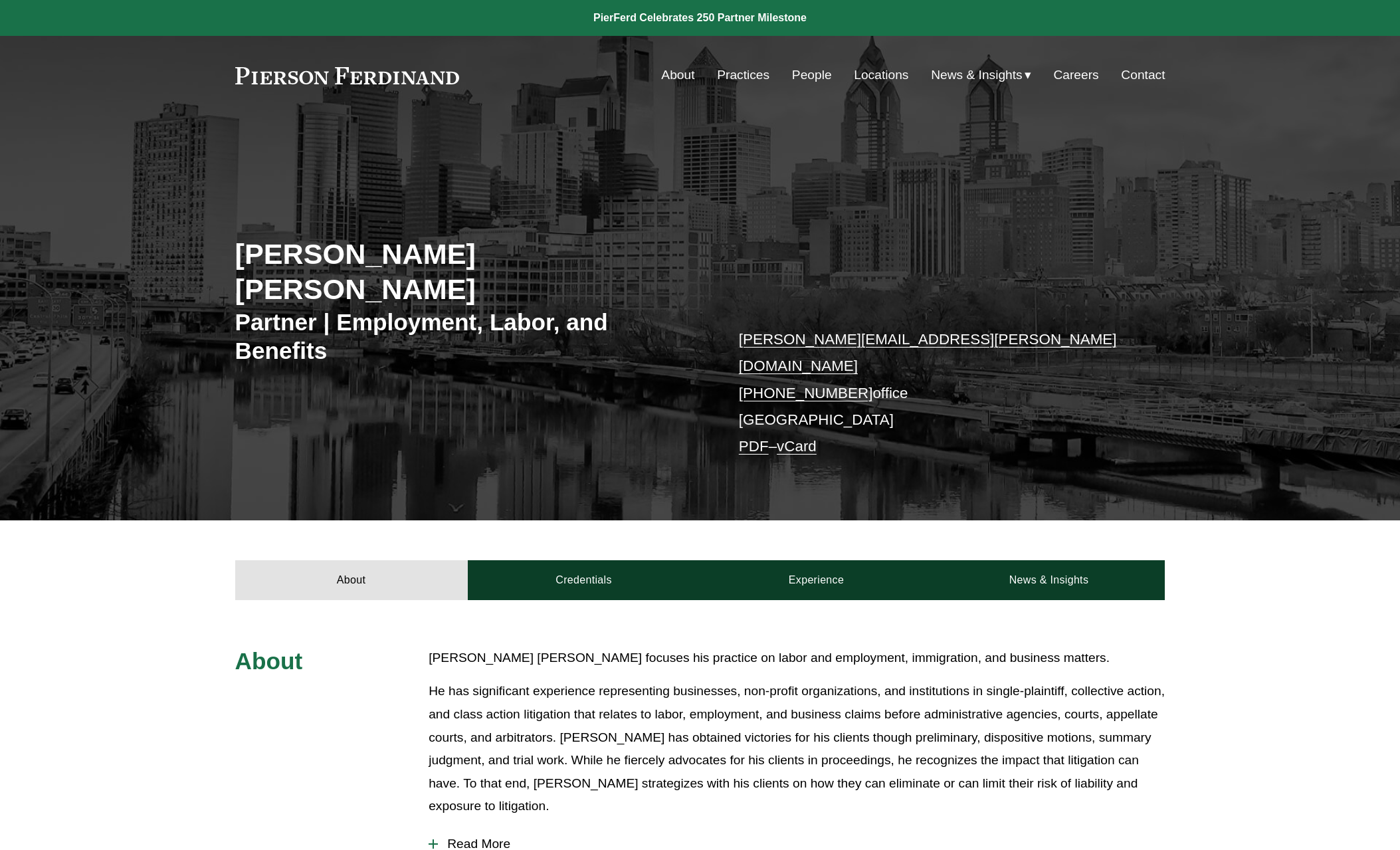  What do you see at coordinates (977, 75) in the screenshot?
I see `span: News & Insights` at bounding box center [977, 75].